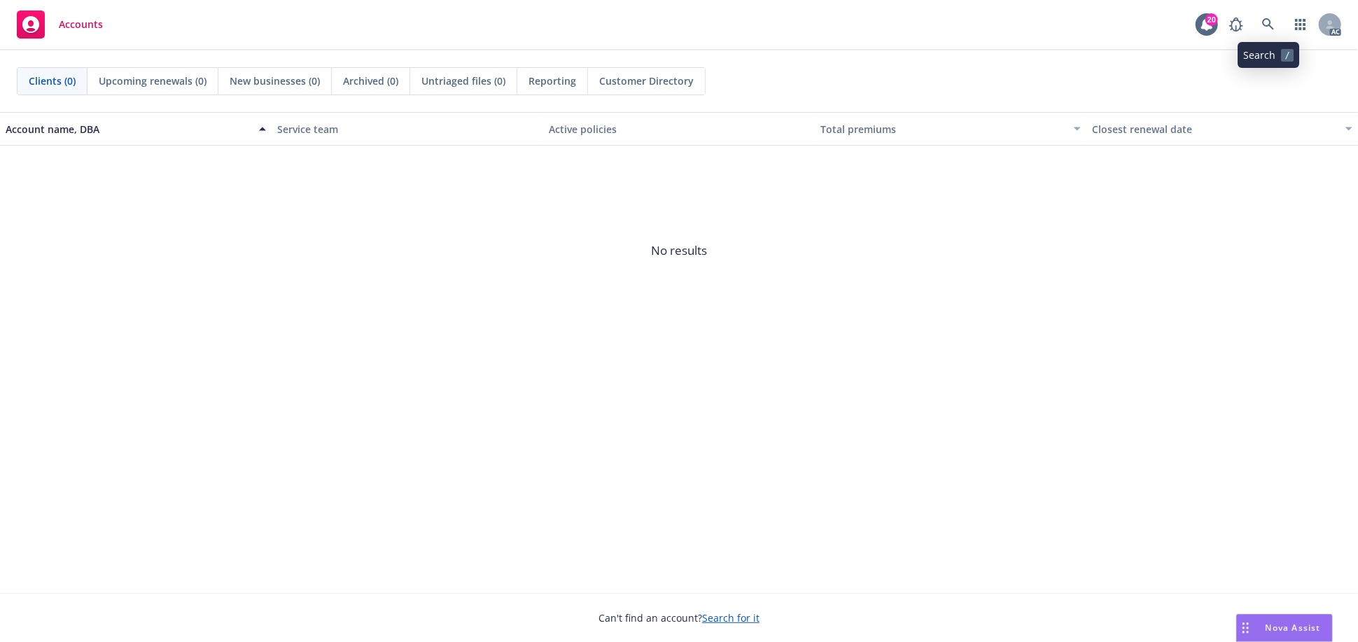 The width and height of the screenshot is (1358, 642). I want to click on button: Service team, so click(407, 129).